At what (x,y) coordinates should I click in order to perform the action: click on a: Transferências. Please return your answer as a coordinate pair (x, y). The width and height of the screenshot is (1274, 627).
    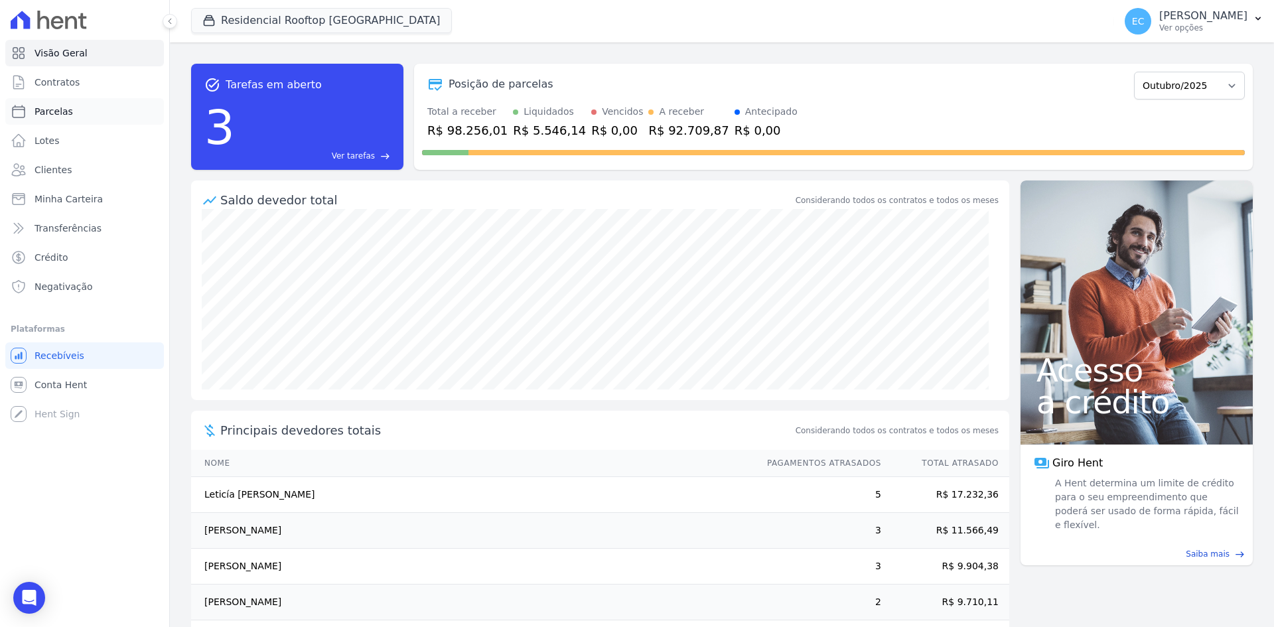
    Looking at the image, I should click on (84, 228).